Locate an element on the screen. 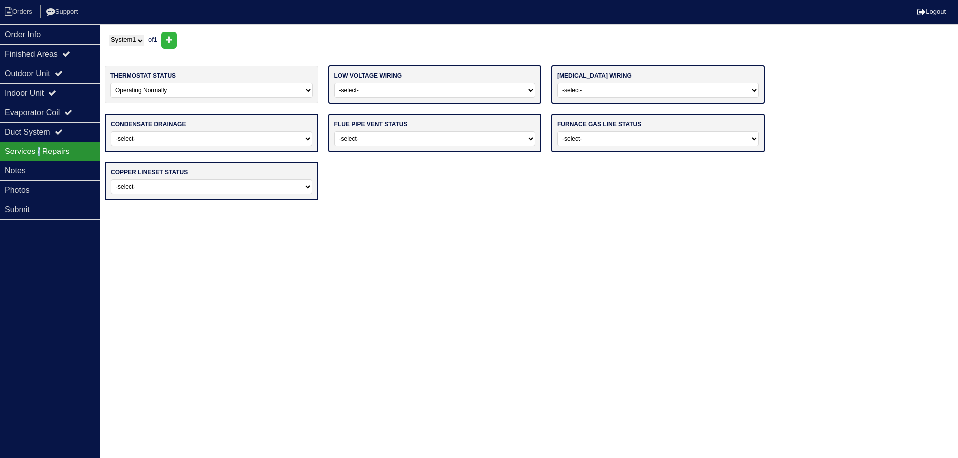 This screenshot has width=958, height=458. div: of 1 is located at coordinates (531, 40).